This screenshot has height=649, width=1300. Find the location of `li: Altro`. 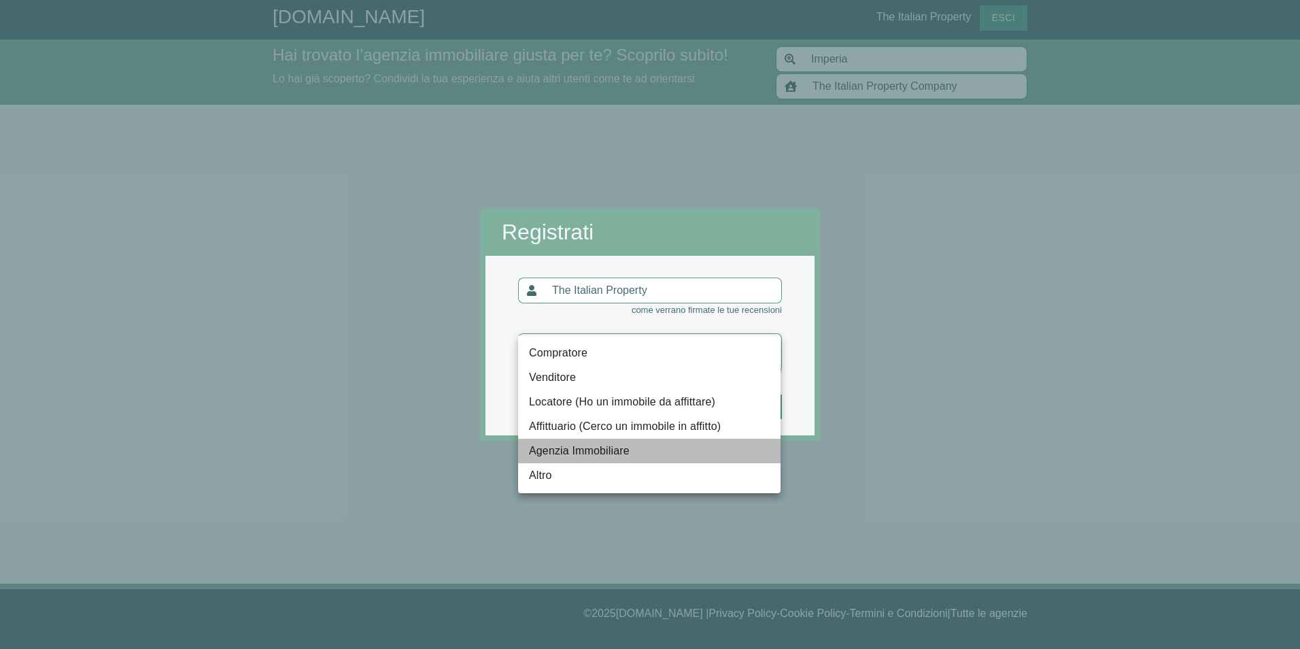

li: Altro is located at coordinates (649, 475).